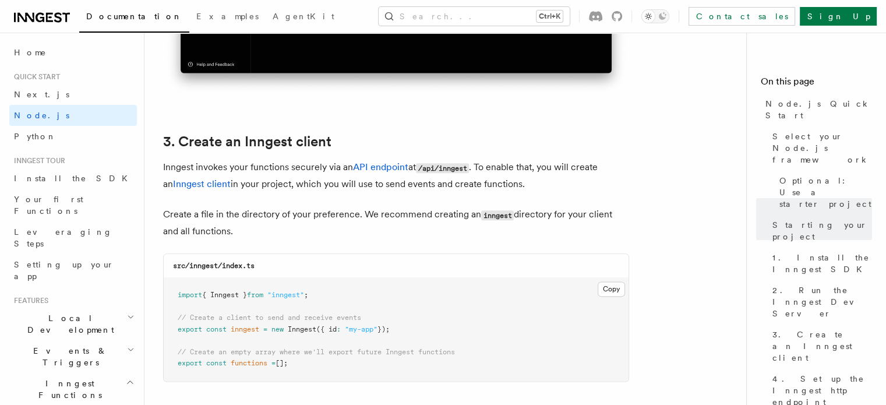  Describe the element at coordinates (30, 52) in the screenshot. I see `span: Home` at that location.